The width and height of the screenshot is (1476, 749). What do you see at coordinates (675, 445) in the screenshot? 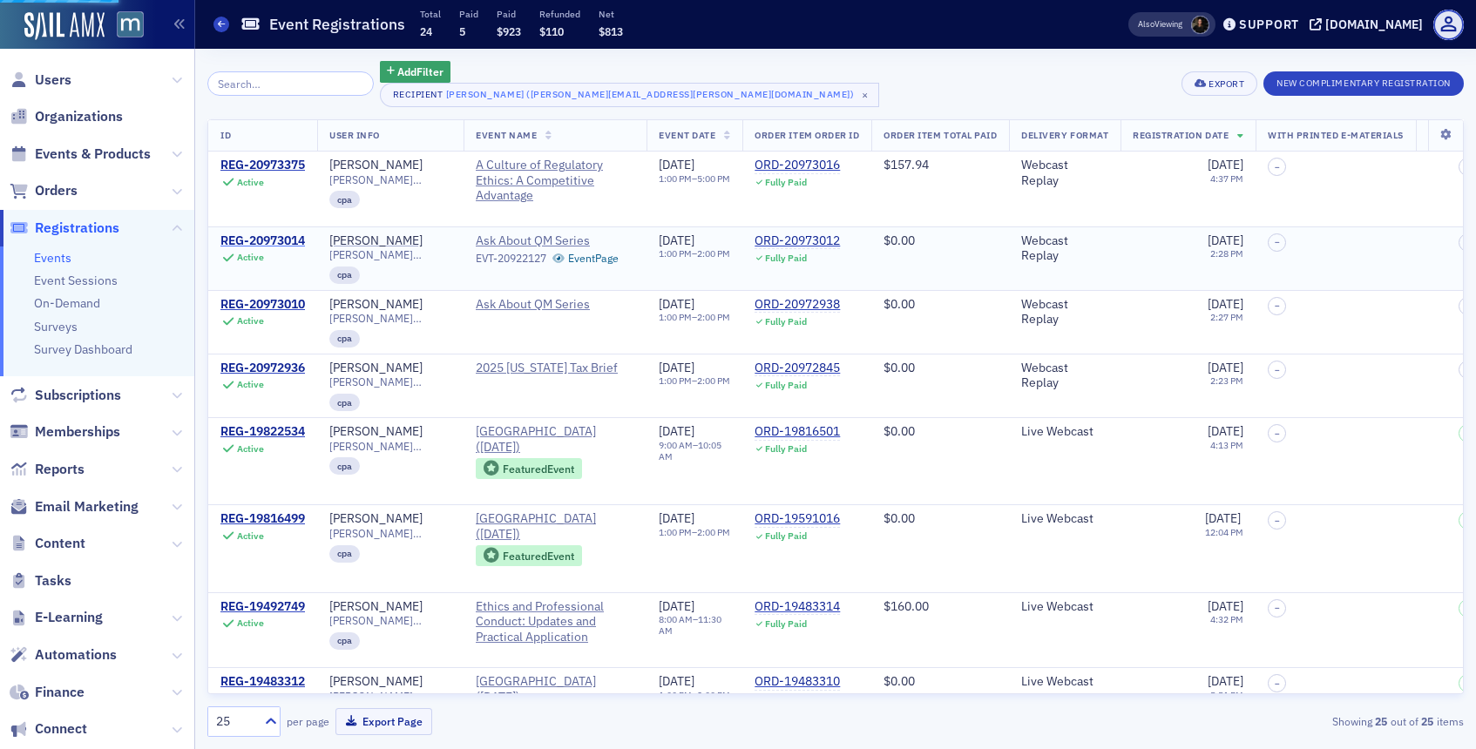
I see `time: 9:00 AM` at bounding box center [675, 445].